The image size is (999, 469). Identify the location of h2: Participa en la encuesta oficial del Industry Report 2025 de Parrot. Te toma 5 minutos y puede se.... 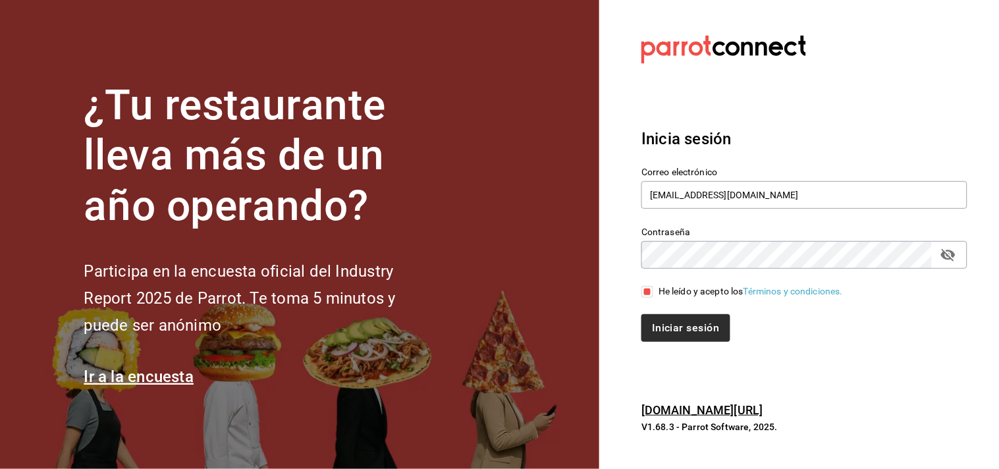
(261, 298).